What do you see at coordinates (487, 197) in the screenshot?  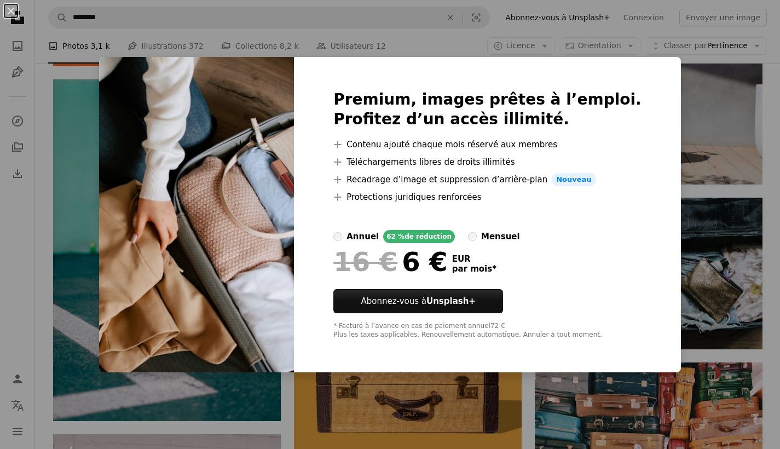 I see `li: Protections juridiques renforcées` at bounding box center [487, 197].